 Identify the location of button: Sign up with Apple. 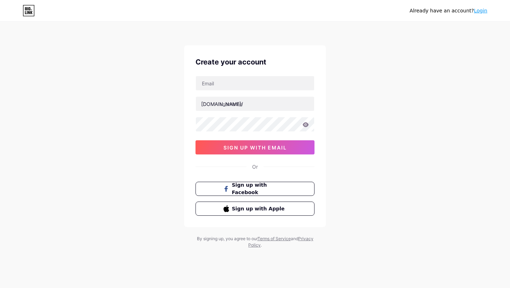
(255, 209).